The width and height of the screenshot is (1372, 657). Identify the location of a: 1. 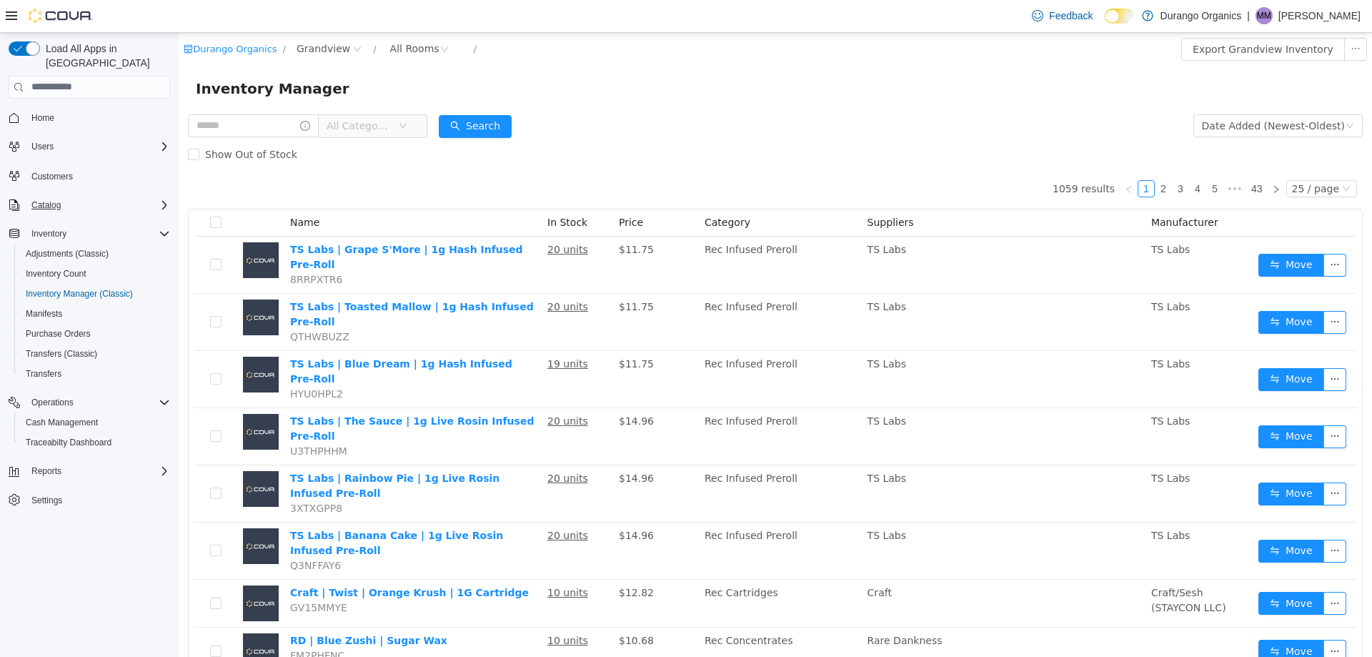
(967, 156).